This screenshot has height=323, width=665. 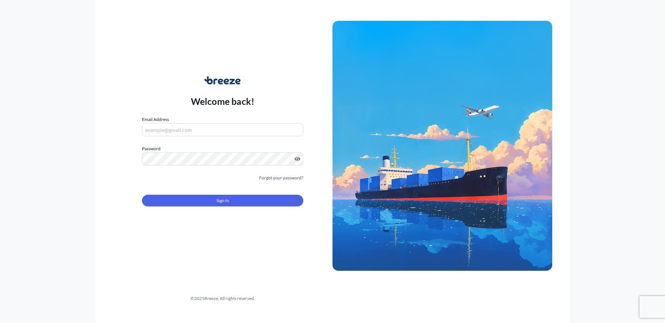 What do you see at coordinates (223, 200) in the screenshot?
I see `span: Sign In` at bounding box center [223, 200].